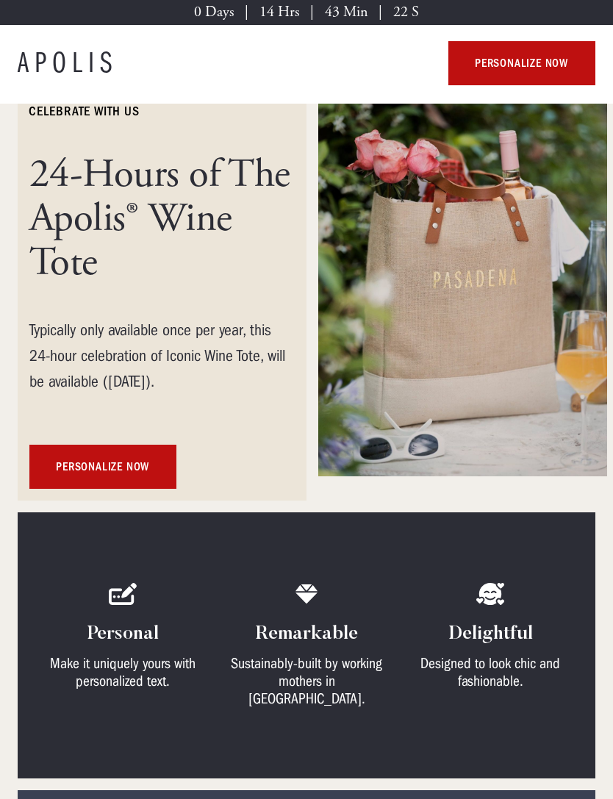 The image size is (613, 799). What do you see at coordinates (68, 63) in the screenshot?
I see `h1: APOLIS` at bounding box center [68, 63].